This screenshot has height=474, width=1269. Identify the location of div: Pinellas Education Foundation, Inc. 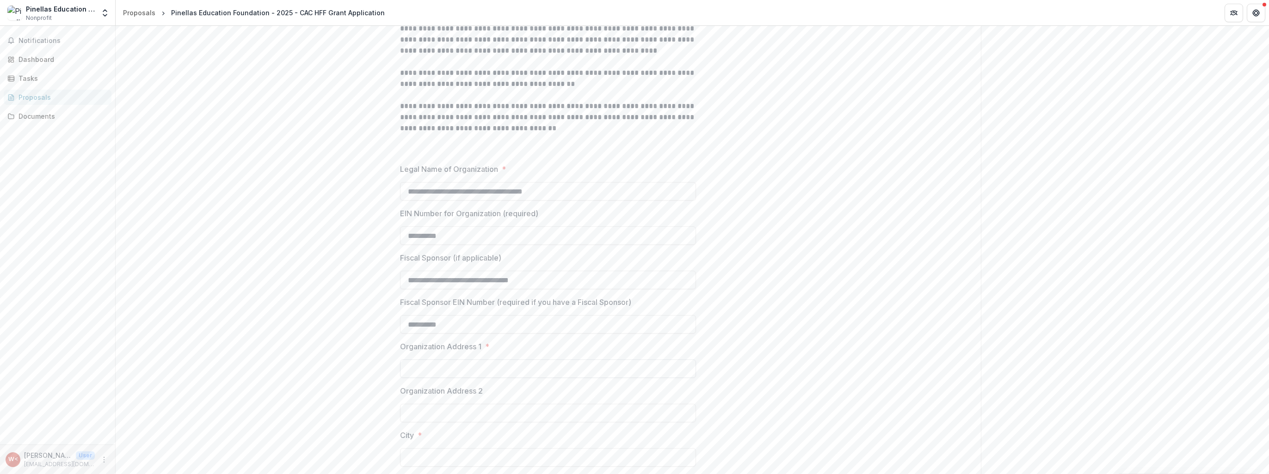
(60, 9).